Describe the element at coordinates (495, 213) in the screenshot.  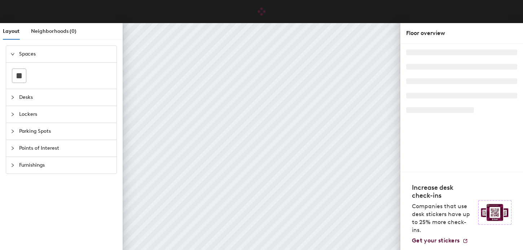
I see `img: Sticker logo` at that location.